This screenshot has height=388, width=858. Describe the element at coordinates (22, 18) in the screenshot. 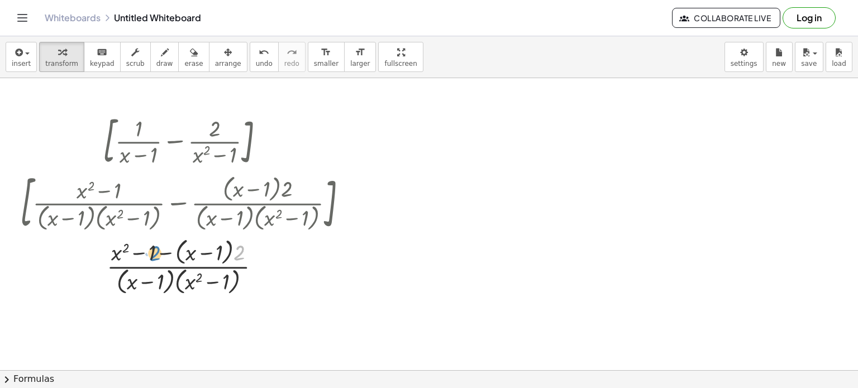

I see `button: Toggle navigation` at that location.